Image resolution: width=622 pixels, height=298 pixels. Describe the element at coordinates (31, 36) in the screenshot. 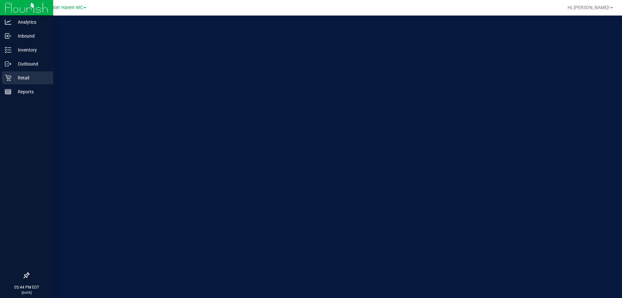

I see `p: Inbound` at that location.